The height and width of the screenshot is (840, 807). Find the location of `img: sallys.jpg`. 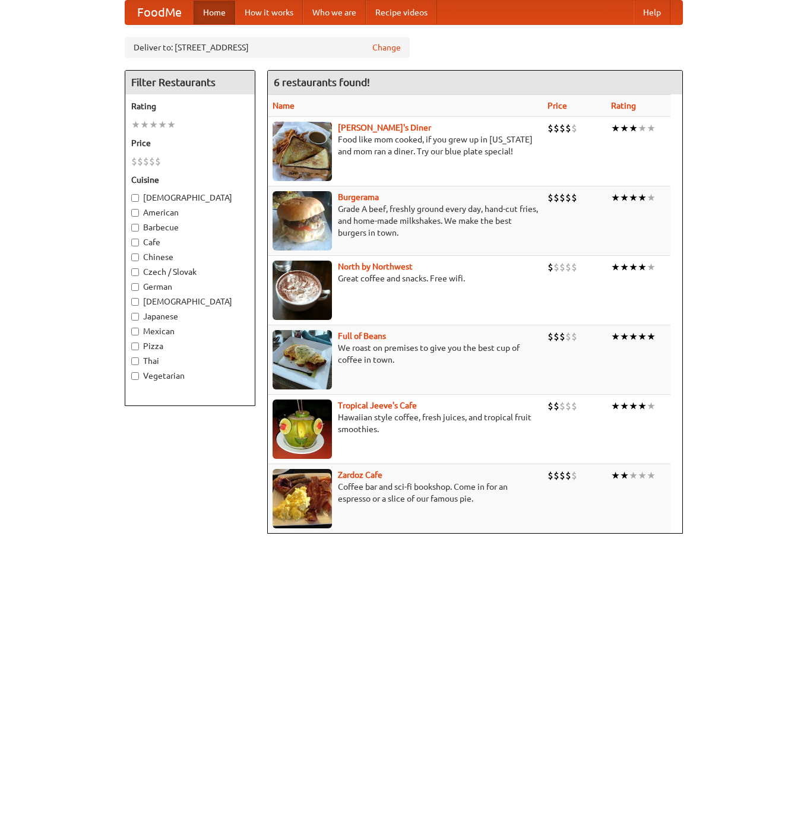

img: sallys.jpg is located at coordinates (302, 151).